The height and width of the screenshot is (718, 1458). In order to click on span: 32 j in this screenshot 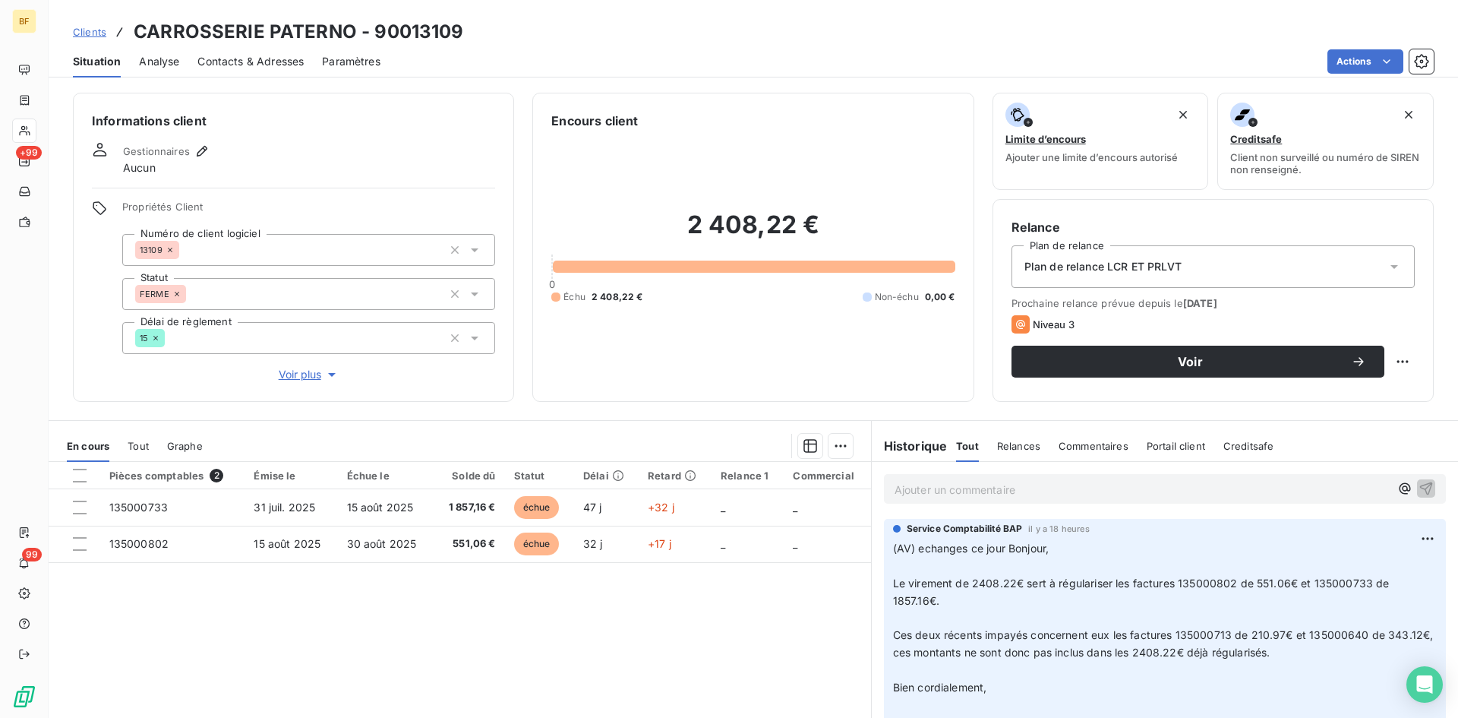, I will do `click(593, 543)`.